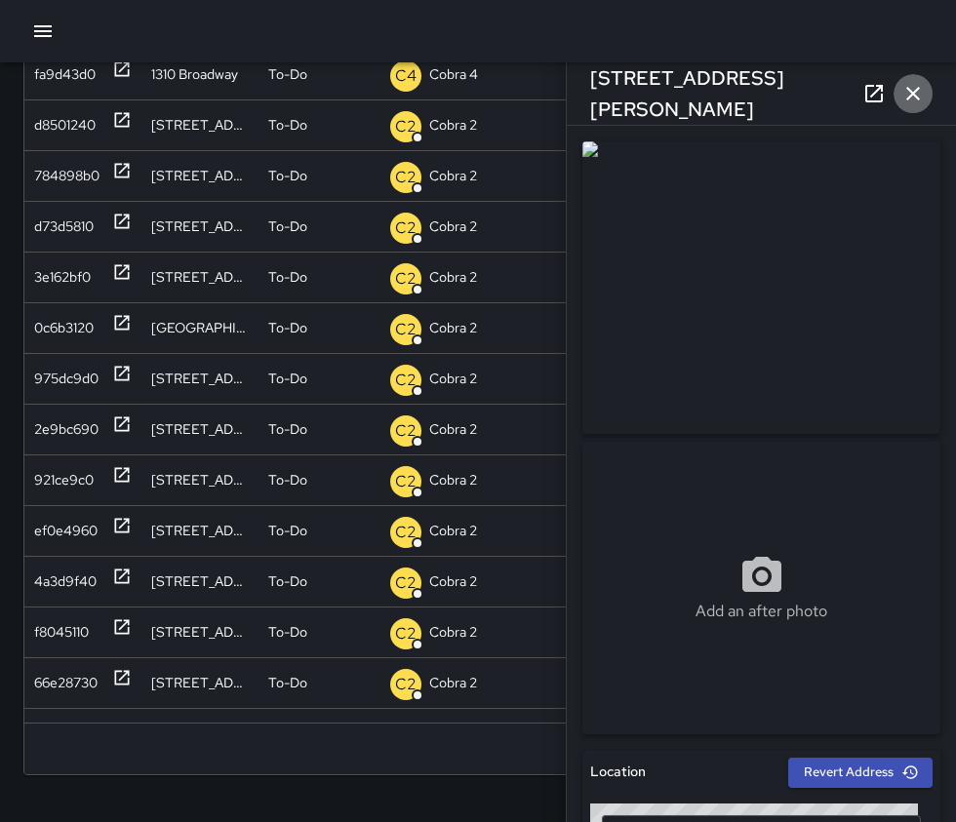 The image size is (956, 822). What do you see at coordinates (66, 429) in the screenshot?
I see `div: 2e9bc690` at bounding box center [66, 429].